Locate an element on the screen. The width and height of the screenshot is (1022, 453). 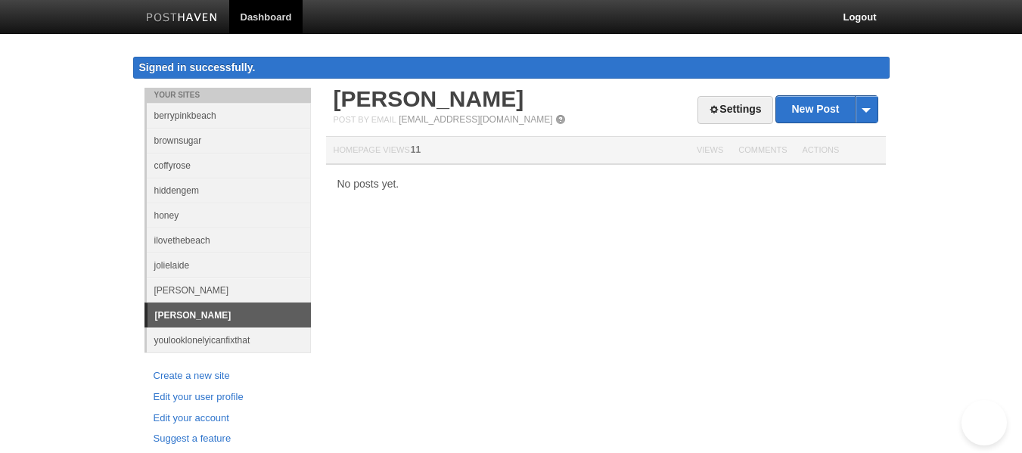
div: No posts yet. is located at coordinates (606, 184).